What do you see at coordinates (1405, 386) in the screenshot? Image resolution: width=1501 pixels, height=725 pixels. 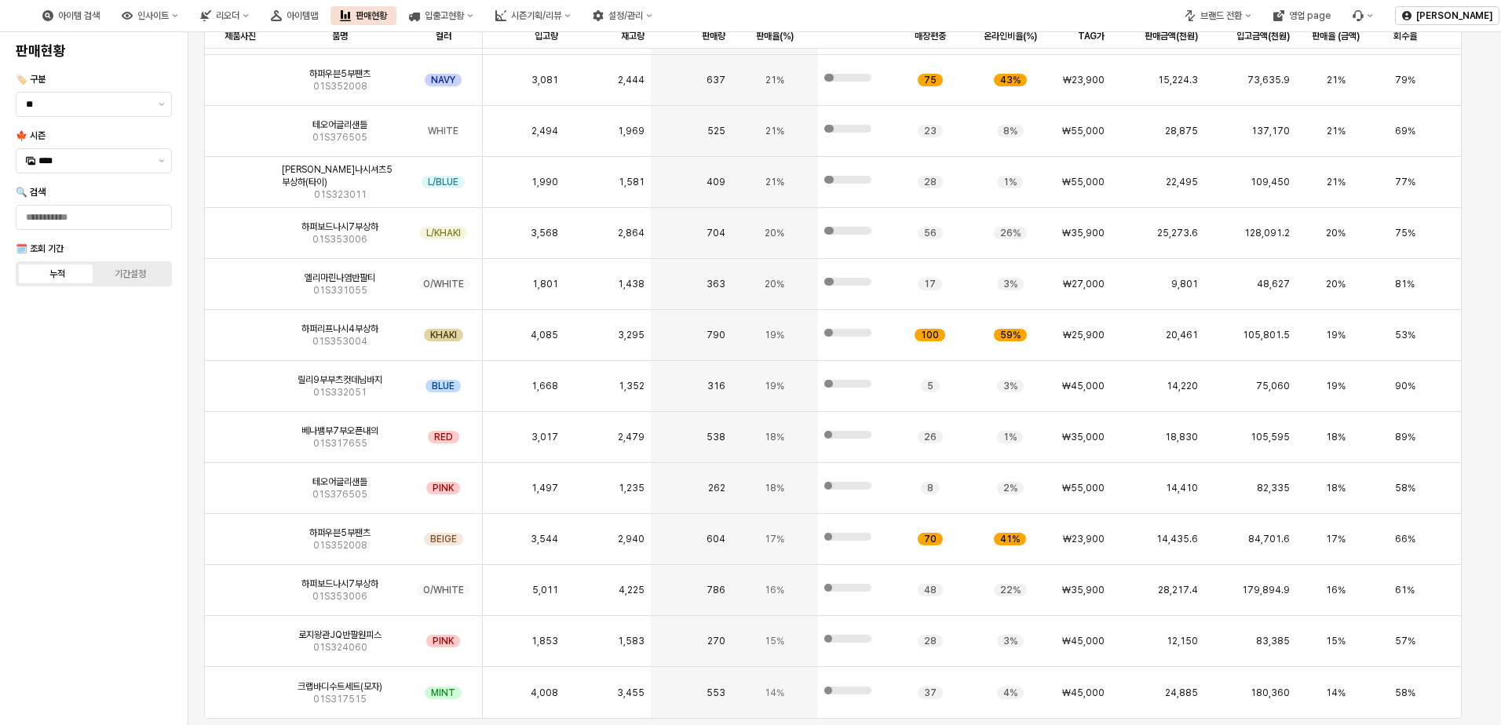 I see `span: 90%` at bounding box center [1405, 386].